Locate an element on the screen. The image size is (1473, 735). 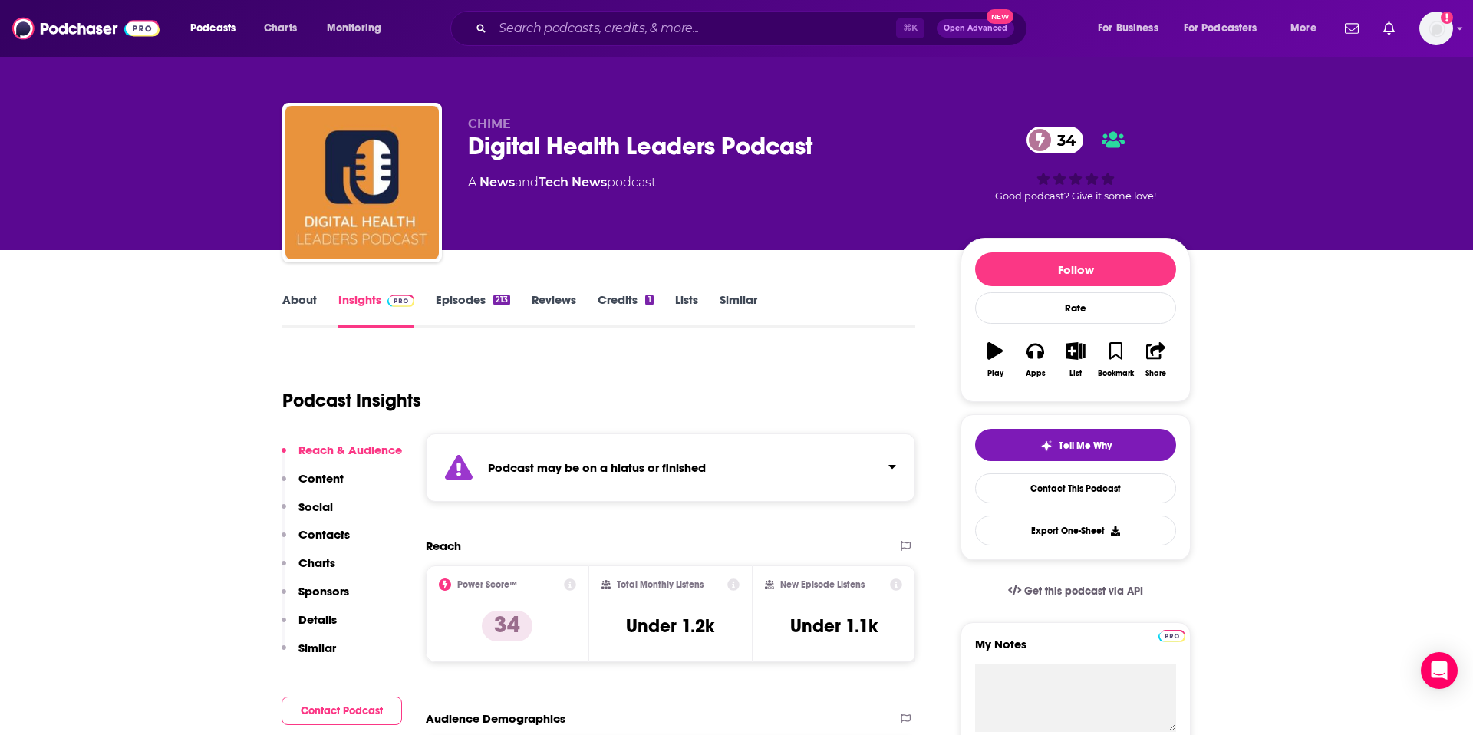
div: List is located at coordinates (1076, 374).